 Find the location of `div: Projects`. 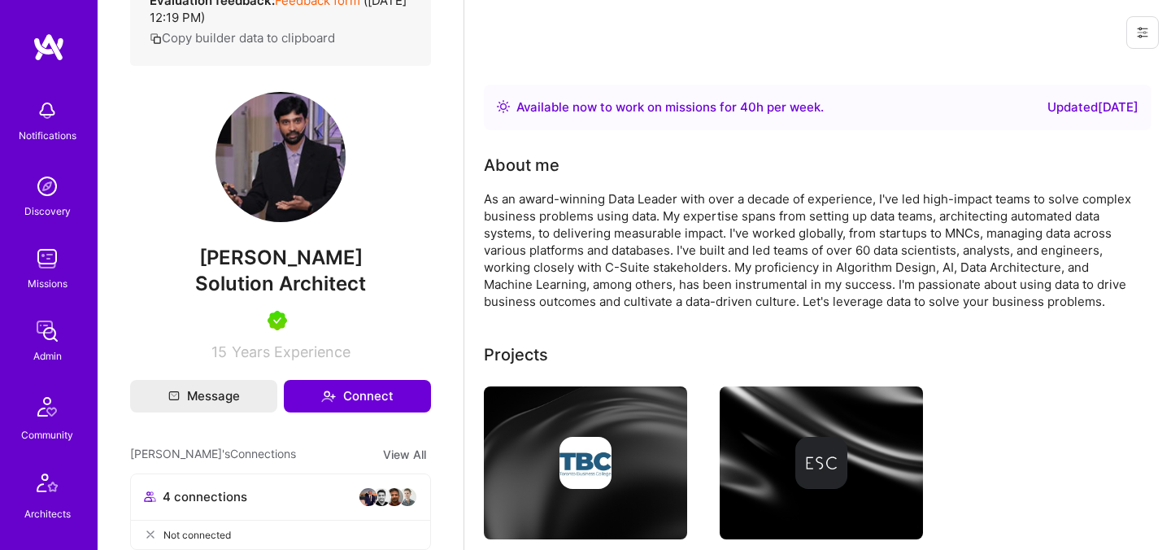

div: Projects is located at coordinates (515, 354).